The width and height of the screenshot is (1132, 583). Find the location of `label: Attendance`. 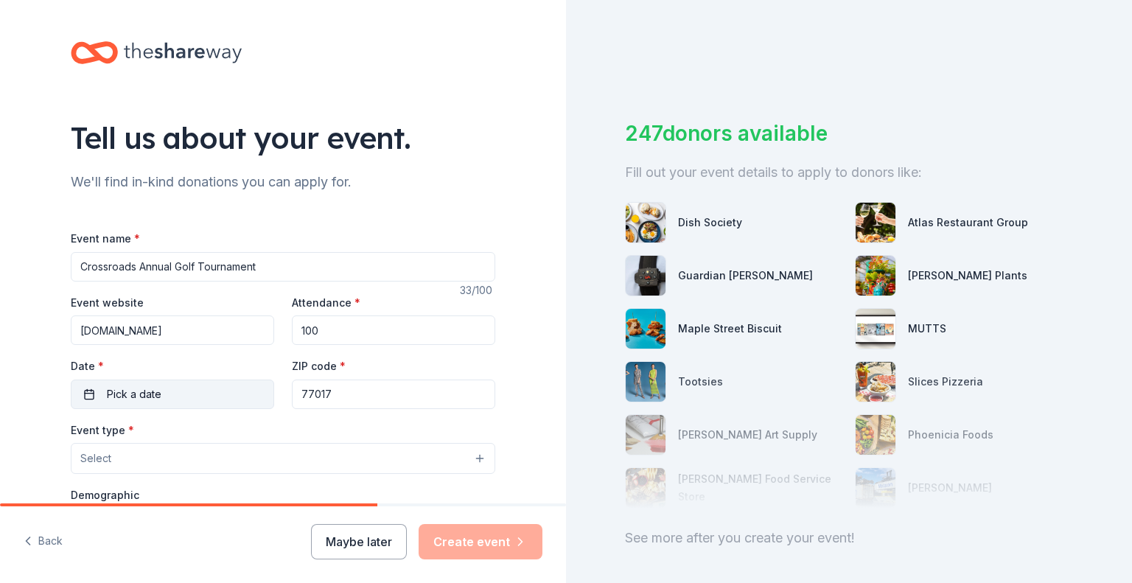

label: Attendance is located at coordinates (326, 303).